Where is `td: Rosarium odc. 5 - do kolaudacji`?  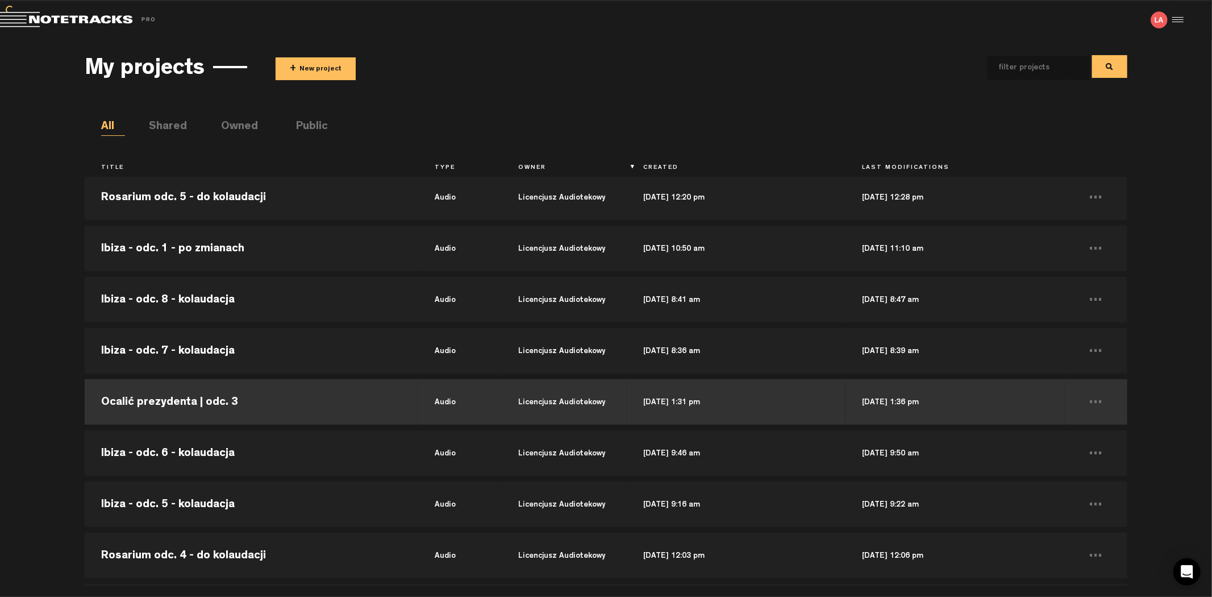 td: Rosarium odc. 5 - do kolaudacji is located at coordinates (251, 197).